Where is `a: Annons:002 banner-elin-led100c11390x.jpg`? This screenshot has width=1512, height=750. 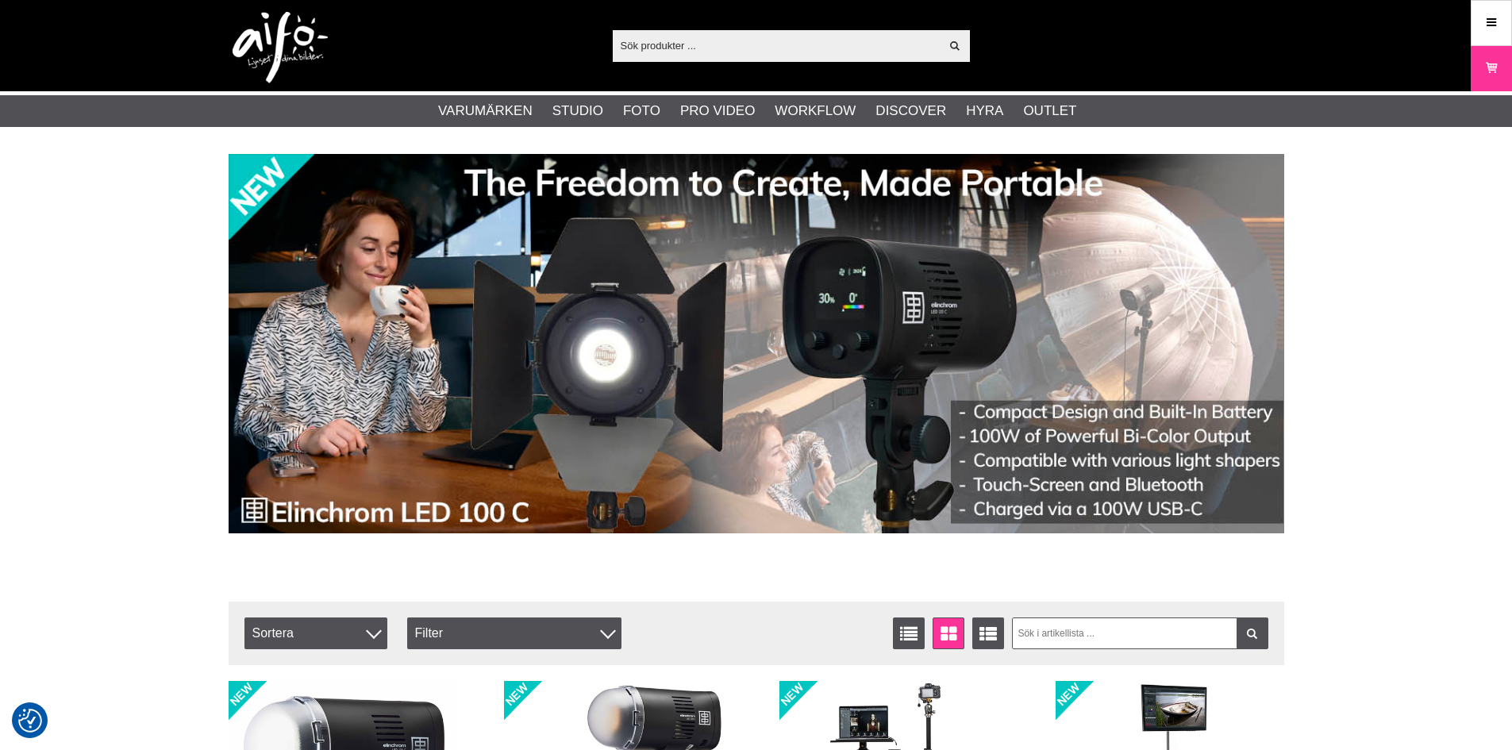 a: Annons:002 banner-elin-led100c11390x.jpg is located at coordinates (757, 344).